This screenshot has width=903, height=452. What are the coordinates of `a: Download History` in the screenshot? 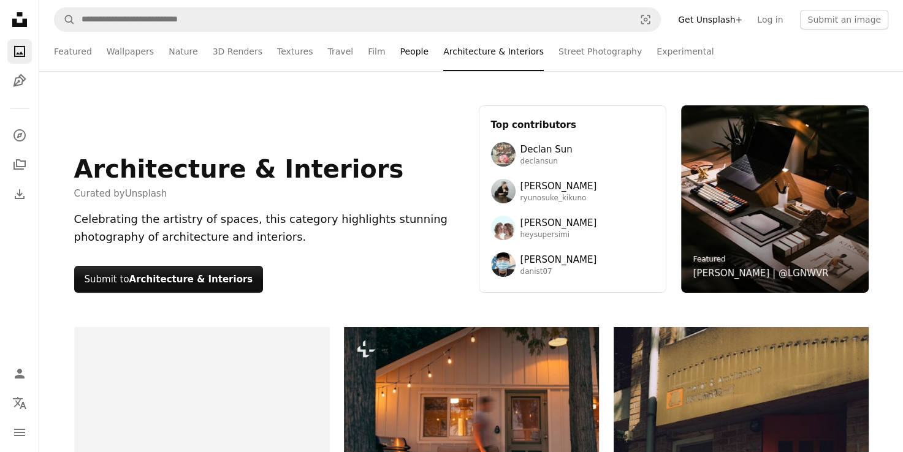 It's located at (20, 194).